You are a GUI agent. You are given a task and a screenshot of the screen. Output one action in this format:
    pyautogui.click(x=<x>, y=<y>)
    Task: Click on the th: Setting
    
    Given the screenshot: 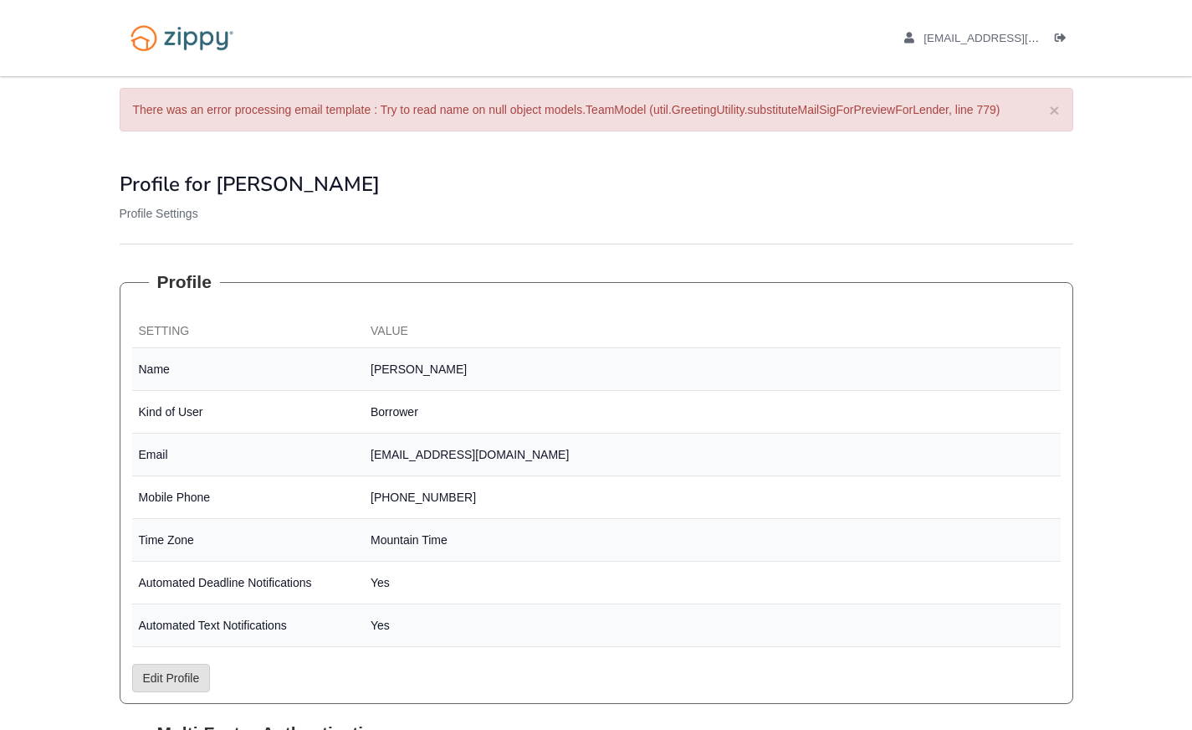 What is the action you would take?
    pyautogui.click(x=248, y=331)
    